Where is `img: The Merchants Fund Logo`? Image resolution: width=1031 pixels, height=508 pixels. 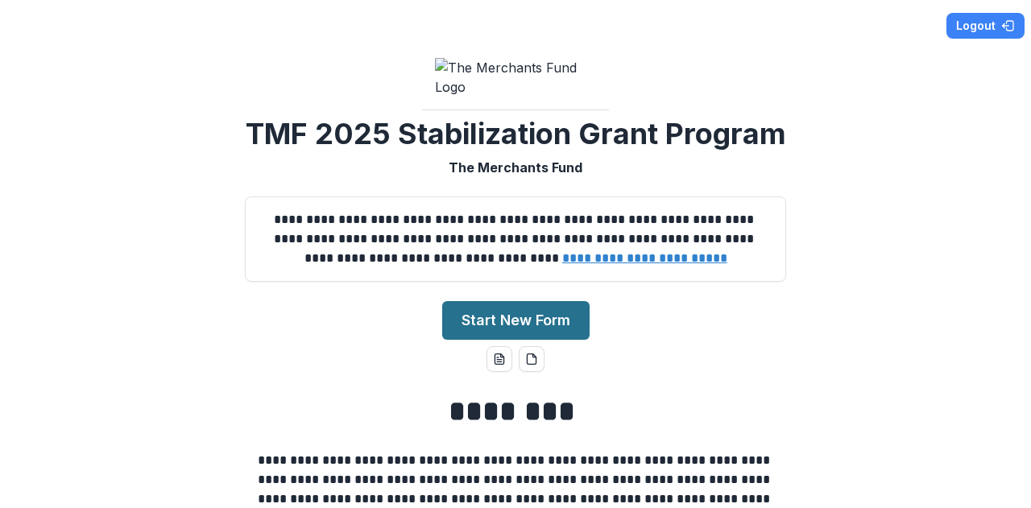
img: The Merchants Fund Logo is located at coordinates (515, 77).